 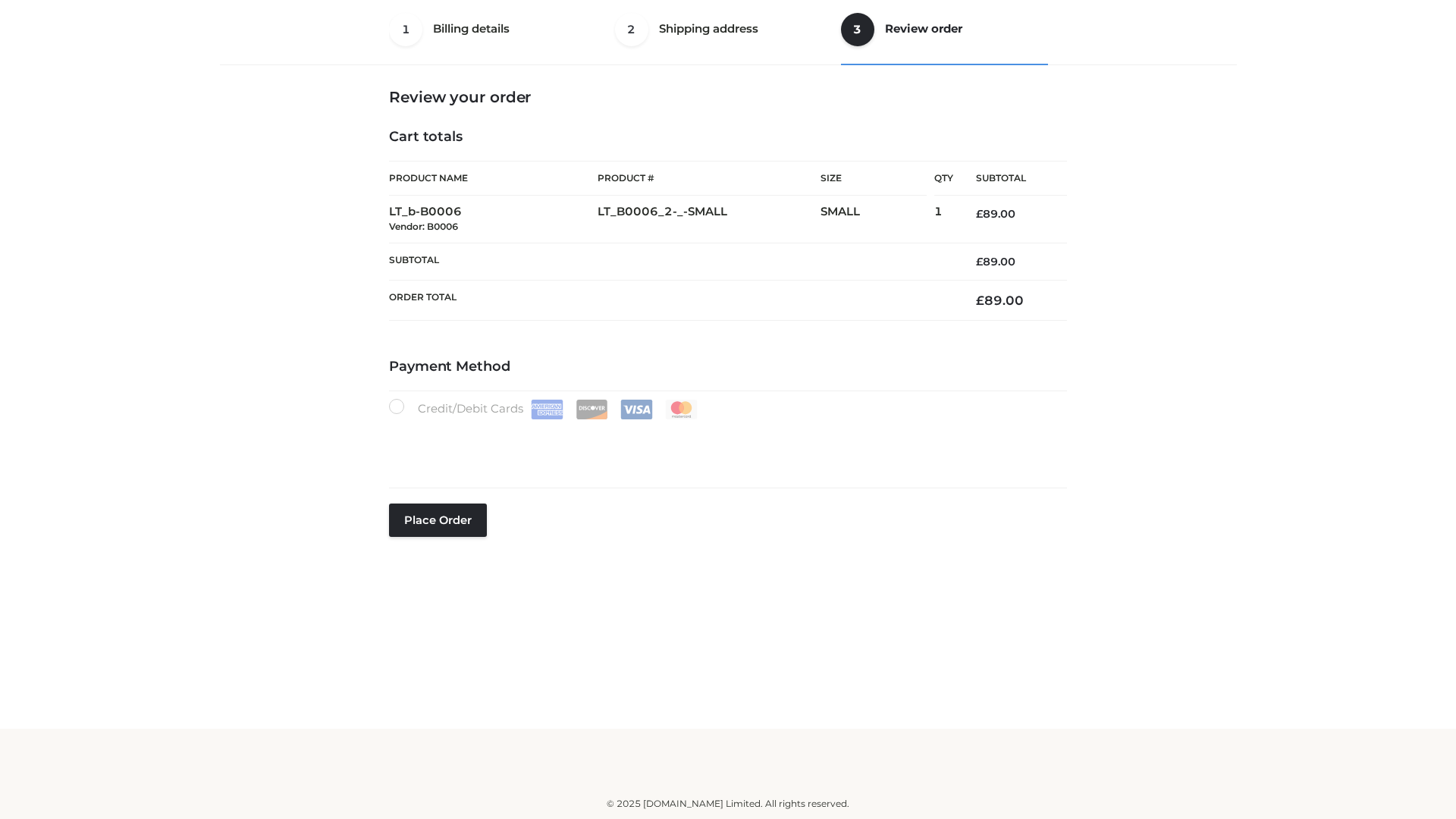 What do you see at coordinates (636, 410) in the screenshot?
I see `img: Visa` at bounding box center [636, 410].